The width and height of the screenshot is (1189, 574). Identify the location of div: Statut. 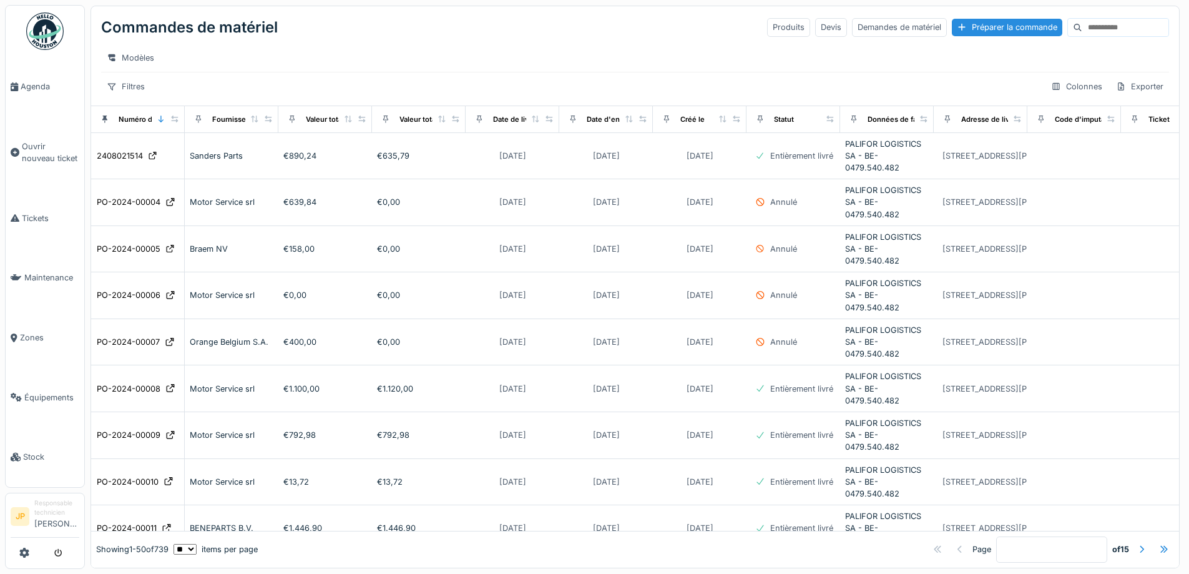
(784, 119).